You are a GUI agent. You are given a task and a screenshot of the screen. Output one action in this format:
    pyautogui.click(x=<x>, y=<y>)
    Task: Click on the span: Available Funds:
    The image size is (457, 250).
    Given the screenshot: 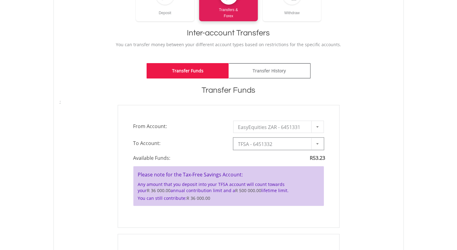 What is the action you would take?
    pyautogui.click(x=179, y=158)
    